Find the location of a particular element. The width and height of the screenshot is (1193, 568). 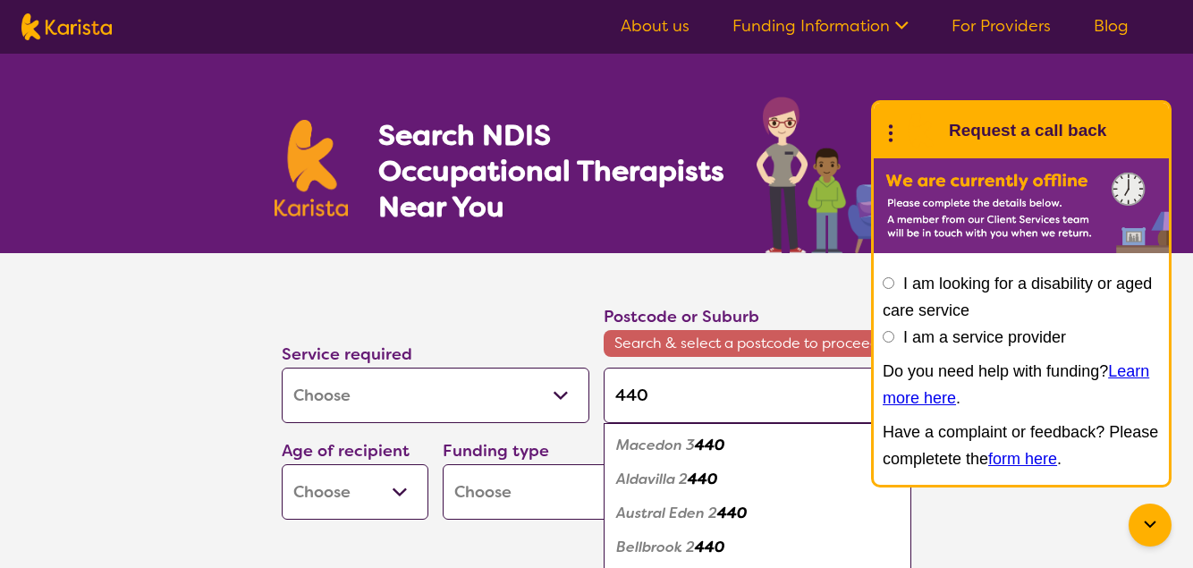

a: For Providers is located at coordinates (1000, 26).